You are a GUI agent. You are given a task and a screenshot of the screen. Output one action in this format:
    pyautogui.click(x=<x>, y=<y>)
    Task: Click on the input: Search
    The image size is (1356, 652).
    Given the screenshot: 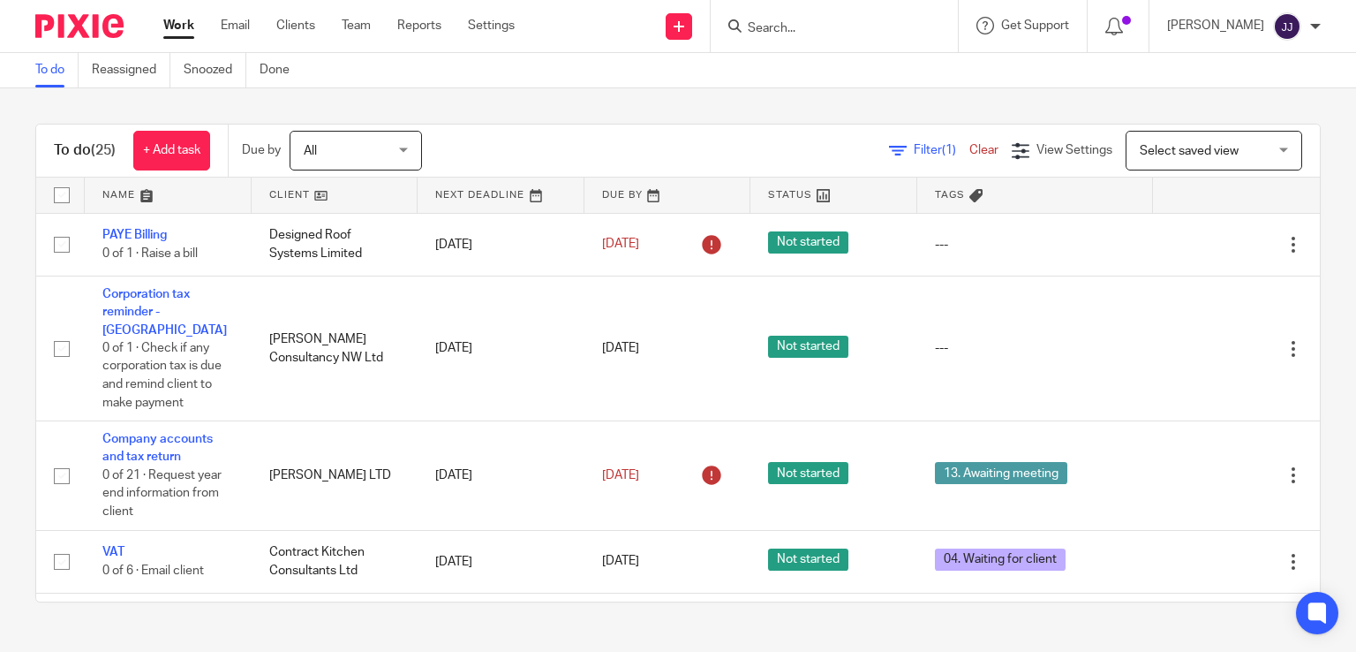 What is the action you would take?
    pyautogui.click(x=826, y=29)
    